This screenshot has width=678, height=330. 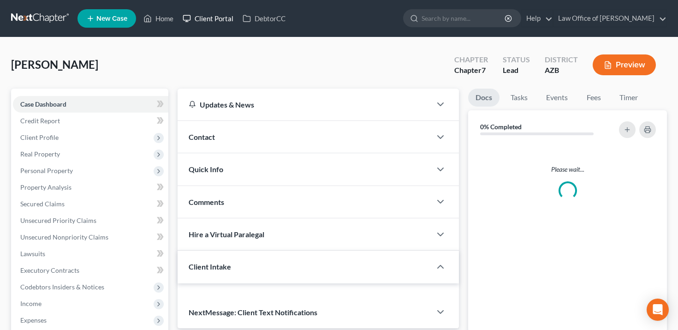 What do you see at coordinates (42, 203) in the screenshot?
I see `span: Secured Claims` at bounding box center [42, 203].